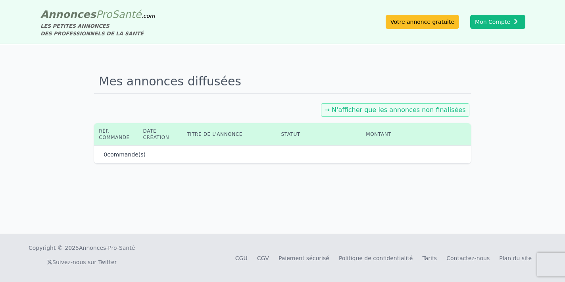 This screenshot has width=565, height=282. I want to click on span: Pro, so click(104, 14).